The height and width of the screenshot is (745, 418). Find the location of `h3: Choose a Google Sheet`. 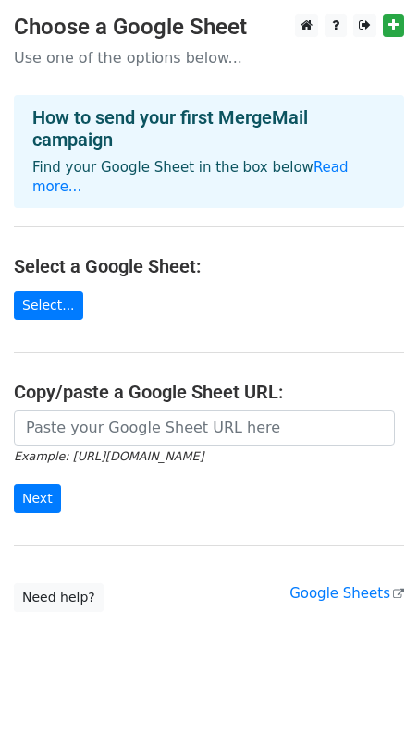

h3: Choose a Google Sheet is located at coordinates (209, 27).